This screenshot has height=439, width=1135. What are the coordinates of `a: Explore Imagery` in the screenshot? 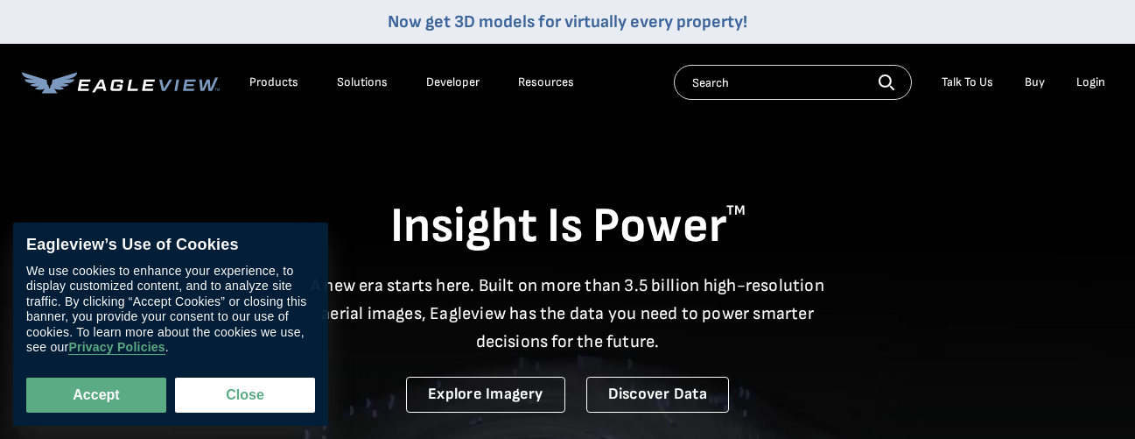 It's located at (486, 394).